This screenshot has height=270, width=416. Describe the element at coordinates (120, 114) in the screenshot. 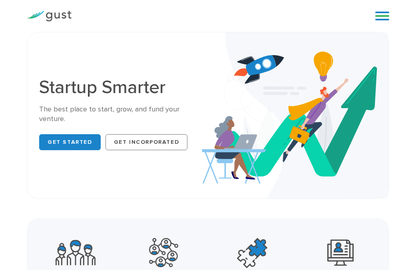

I see `div: The best place to start, grow, and fund your venture.` at that location.